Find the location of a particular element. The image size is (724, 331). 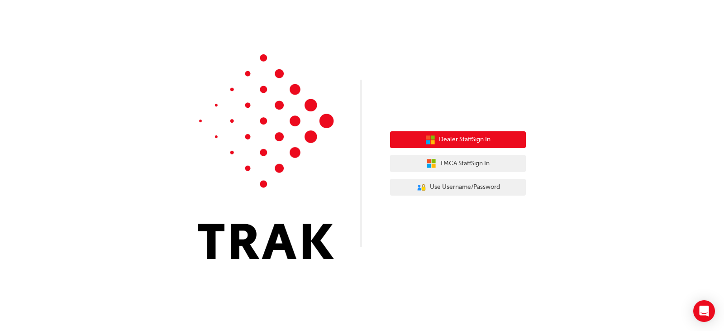

button: TMCA StaffSign In is located at coordinates (458, 163).